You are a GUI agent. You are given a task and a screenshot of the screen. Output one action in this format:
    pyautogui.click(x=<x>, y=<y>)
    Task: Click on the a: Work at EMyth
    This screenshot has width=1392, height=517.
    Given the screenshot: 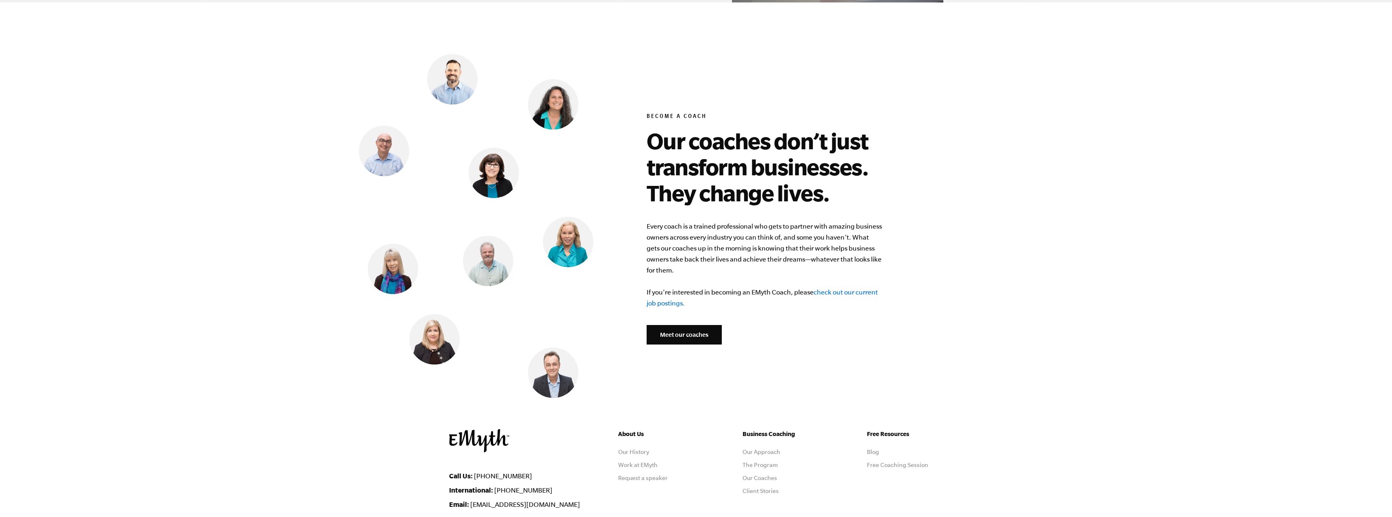 What is the action you would take?
    pyautogui.click(x=638, y=465)
    